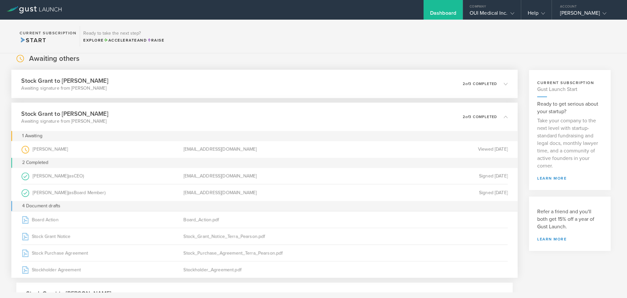  Describe the element at coordinates (102, 236) in the screenshot. I see `div: Stock Grant Notice` at that location.